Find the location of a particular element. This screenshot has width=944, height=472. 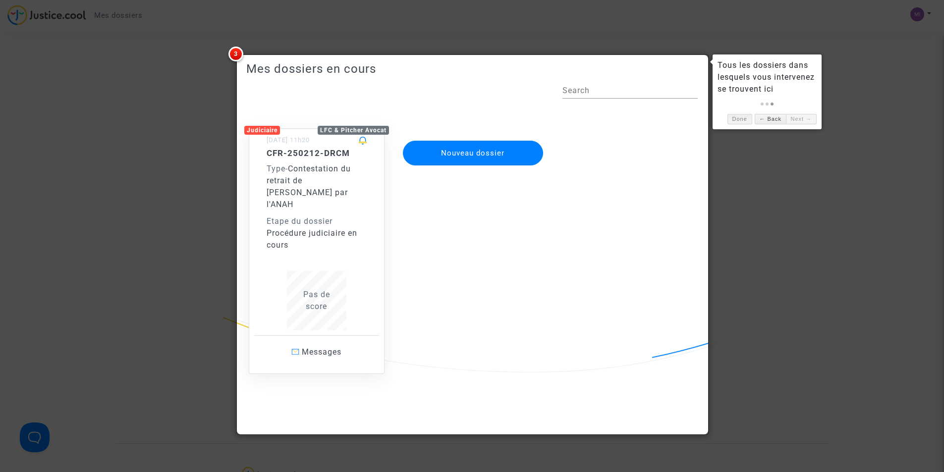

a: Messages is located at coordinates (317, 352).